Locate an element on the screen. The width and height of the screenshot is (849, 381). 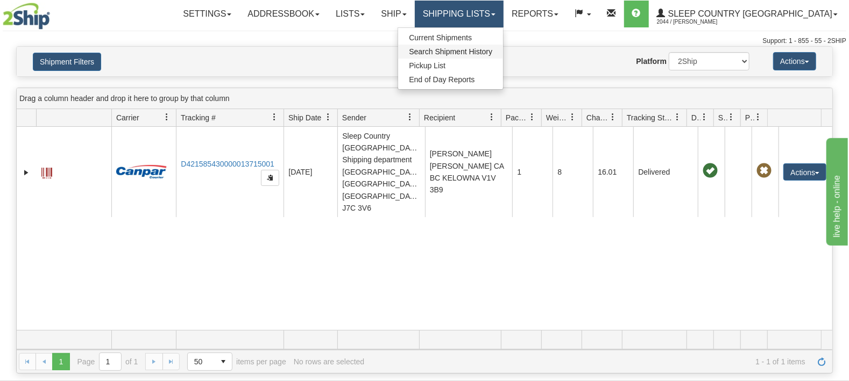
a: Shipping lists is located at coordinates (459, 14).